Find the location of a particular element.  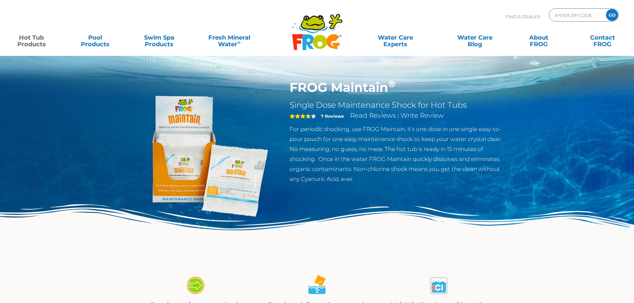

a: ContactFROG is located at coordinates (603, 38).